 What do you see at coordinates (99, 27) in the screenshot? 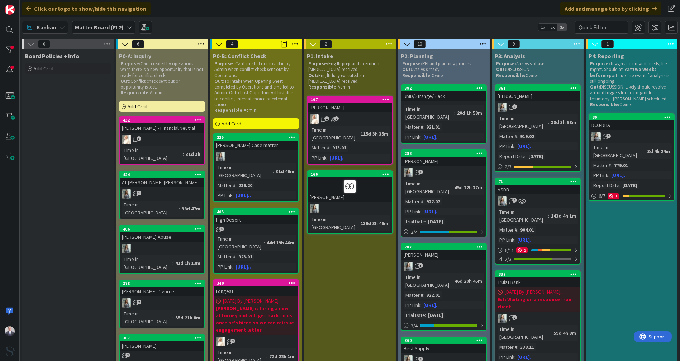
I see `b: Matter Board (FL2)` at bounding box center [99, 27].